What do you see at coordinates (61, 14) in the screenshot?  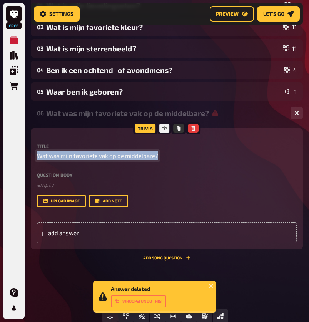 I see `span: Settings` at bounding box center [61, 14].